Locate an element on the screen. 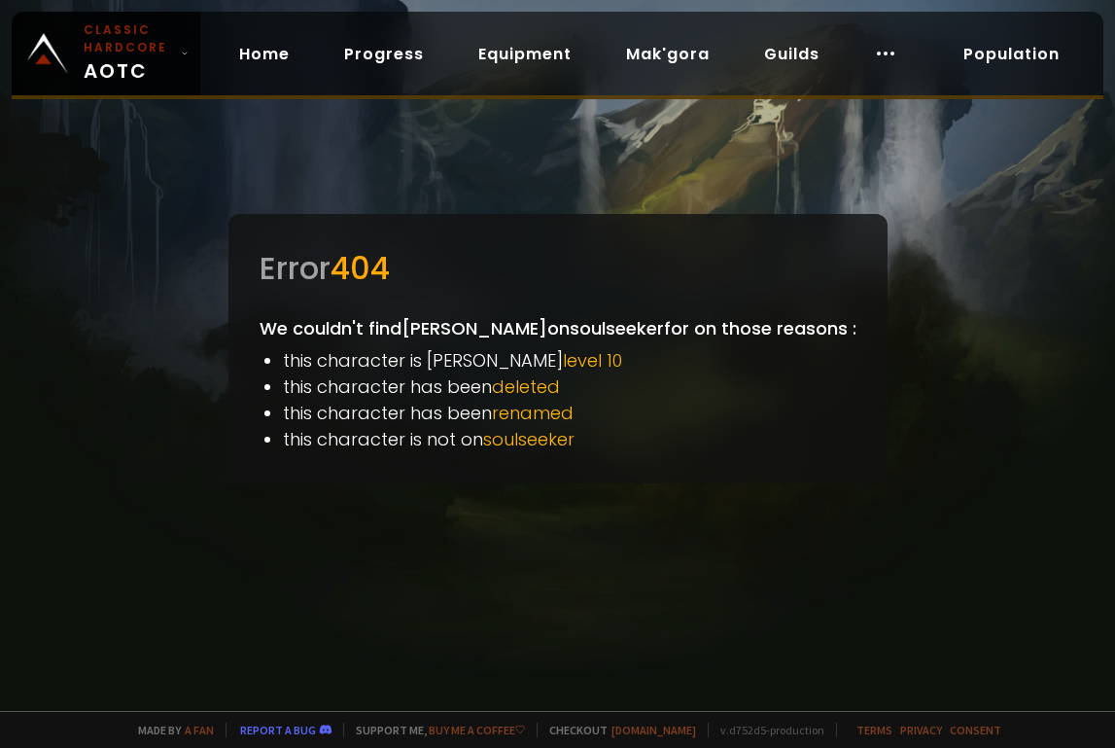 The image size is (1115, 748). a: Classic HardcoreAOTC is located at coordinates (106, 53).